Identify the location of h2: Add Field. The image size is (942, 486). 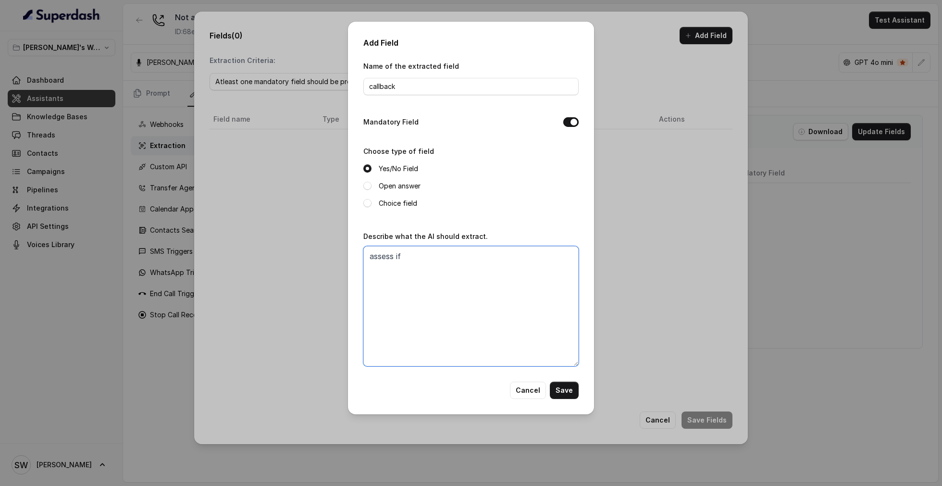
(471, 43).